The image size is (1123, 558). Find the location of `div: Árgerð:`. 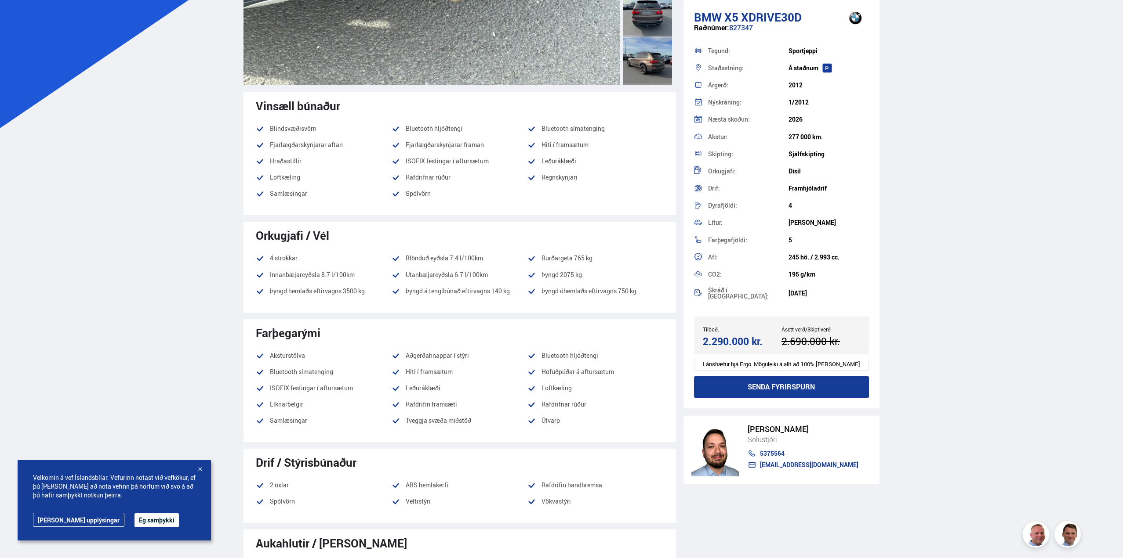

div: Árgerð: is located at coordinates (748, 85).